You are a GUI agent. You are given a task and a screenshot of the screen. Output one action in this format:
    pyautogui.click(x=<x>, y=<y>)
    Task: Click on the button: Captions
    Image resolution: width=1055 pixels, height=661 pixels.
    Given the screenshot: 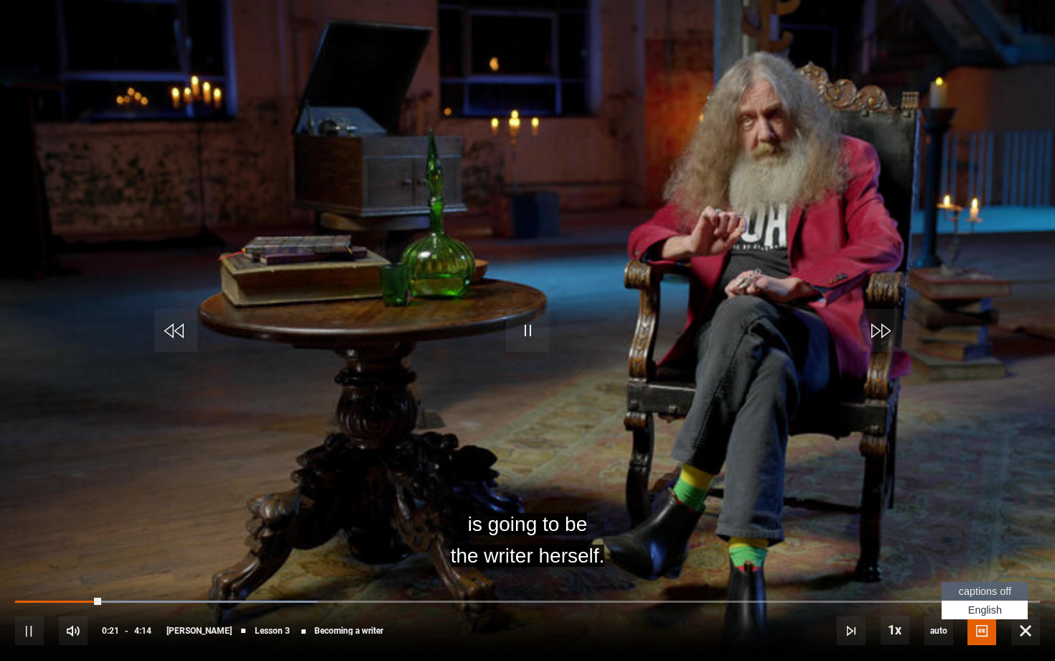 What is the action you would take?
    pyautogui.click(x=982, y=630)
    